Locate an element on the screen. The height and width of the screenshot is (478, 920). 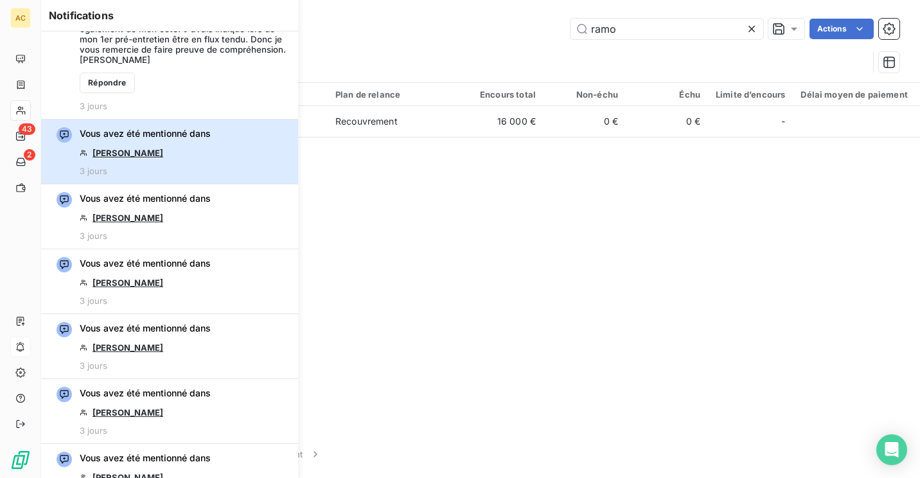
div: AC is located at coordinates (21, 18).